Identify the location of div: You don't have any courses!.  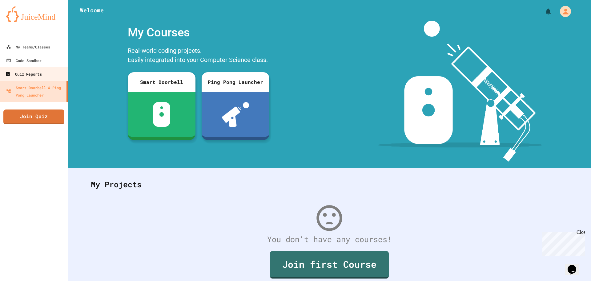
(330, 239).